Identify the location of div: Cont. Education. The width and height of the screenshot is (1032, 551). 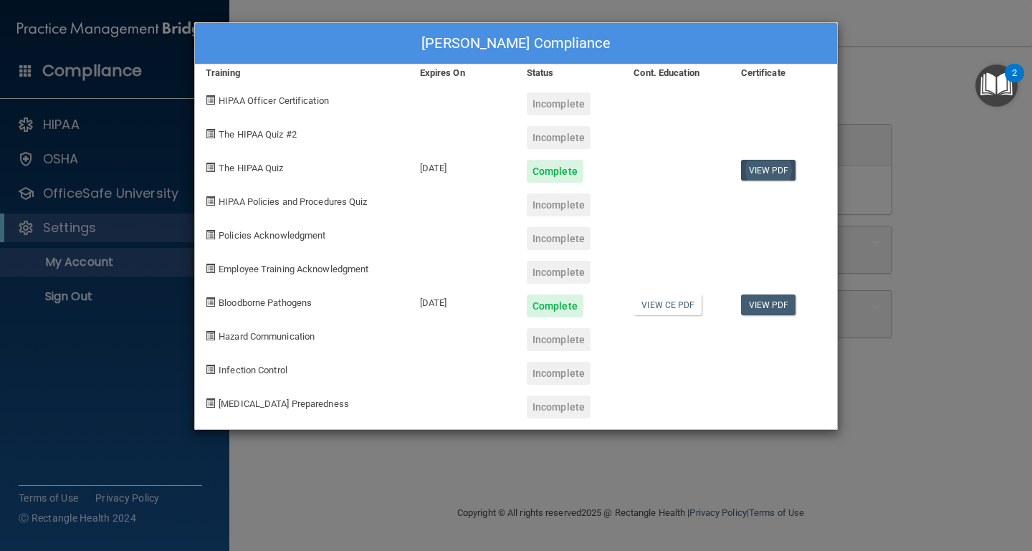
(676, 73).